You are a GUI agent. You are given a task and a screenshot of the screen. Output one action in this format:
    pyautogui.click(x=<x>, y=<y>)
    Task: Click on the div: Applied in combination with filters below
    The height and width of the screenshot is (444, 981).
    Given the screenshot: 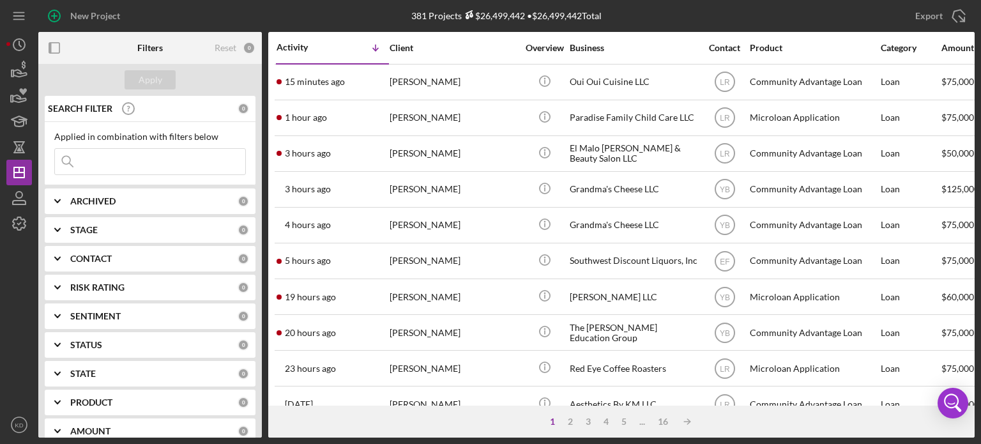 What is the action you would take?
    pyautogui.click(x=150, y=137)
    